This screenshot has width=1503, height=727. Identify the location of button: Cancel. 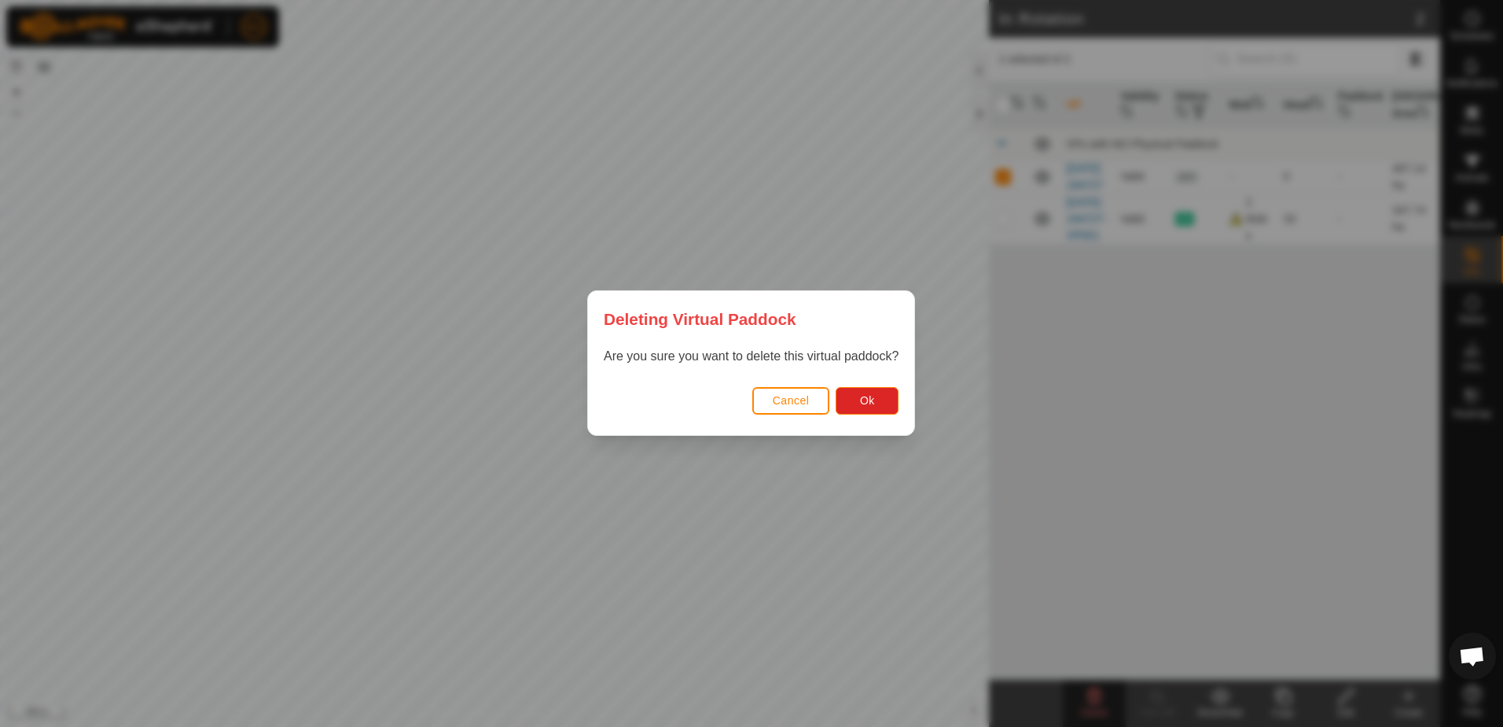
(791, 400).